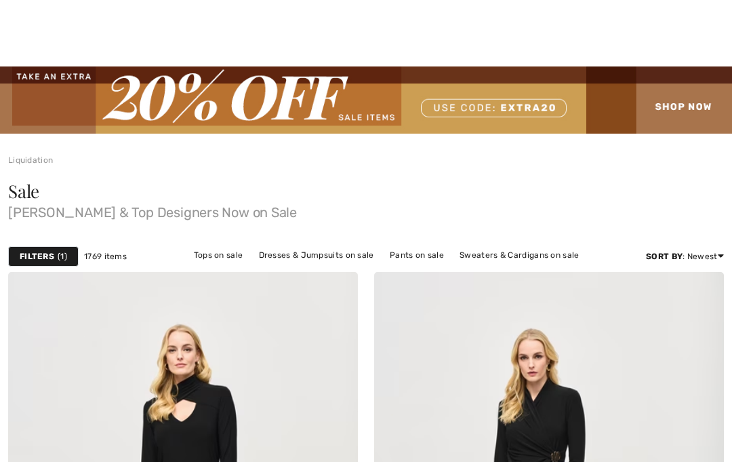  Describe the element at coordinates (24, 190) in the screenshot. I see `span: Sale` at that location.